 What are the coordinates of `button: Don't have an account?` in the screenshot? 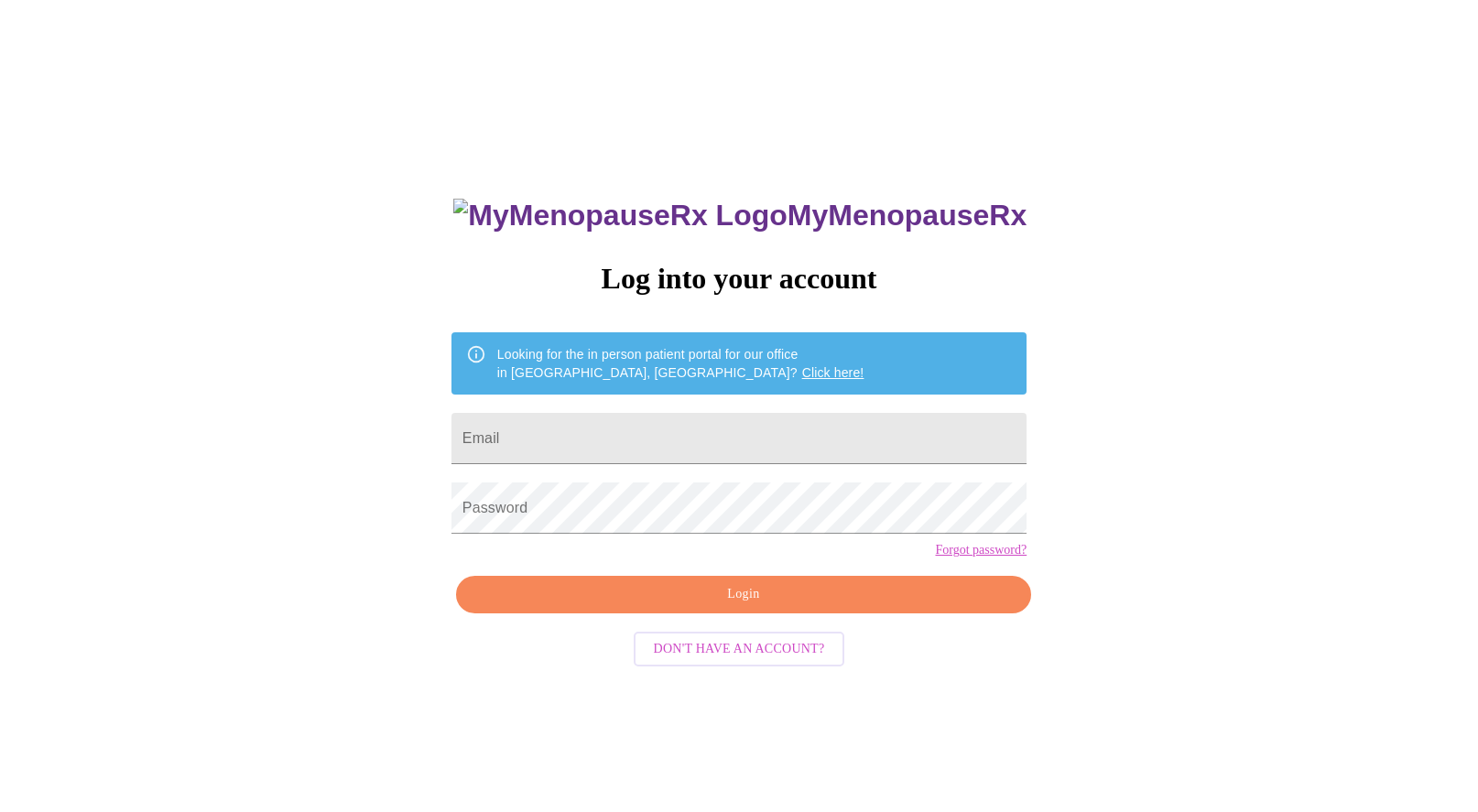 It's located at (739, 649).